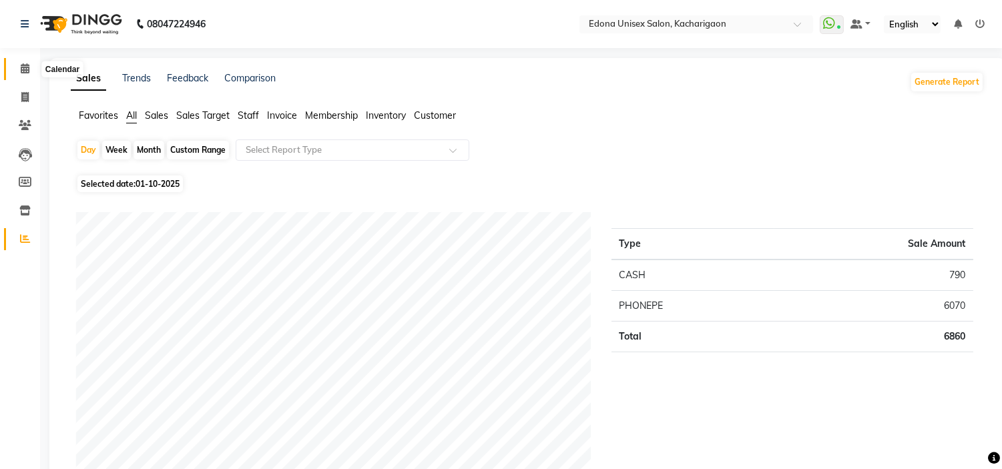 The height and width of the screenshot is (469, 1002). What do you see at coordinates (132, 115) in the screenshot?
I see `span: All` at bounding box center [132, 115].